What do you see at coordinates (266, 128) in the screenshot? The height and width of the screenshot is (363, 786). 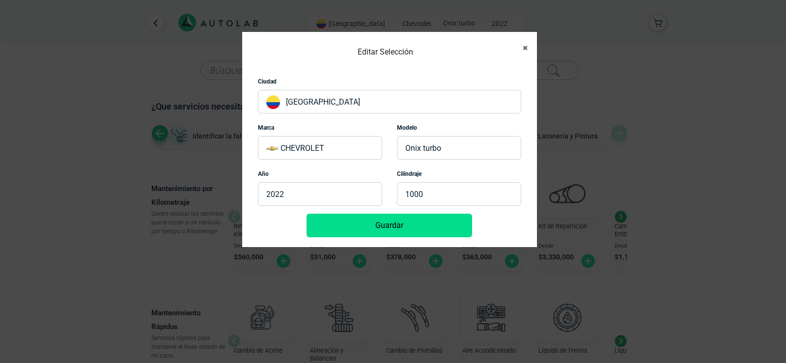 I see `label: Marca` at bounding box center [266, 128].